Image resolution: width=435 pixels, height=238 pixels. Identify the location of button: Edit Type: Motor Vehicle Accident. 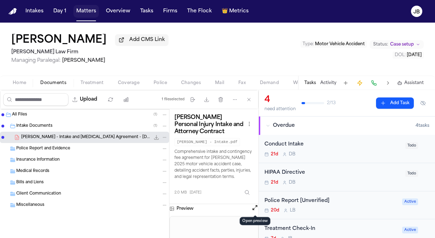
(334, 44).